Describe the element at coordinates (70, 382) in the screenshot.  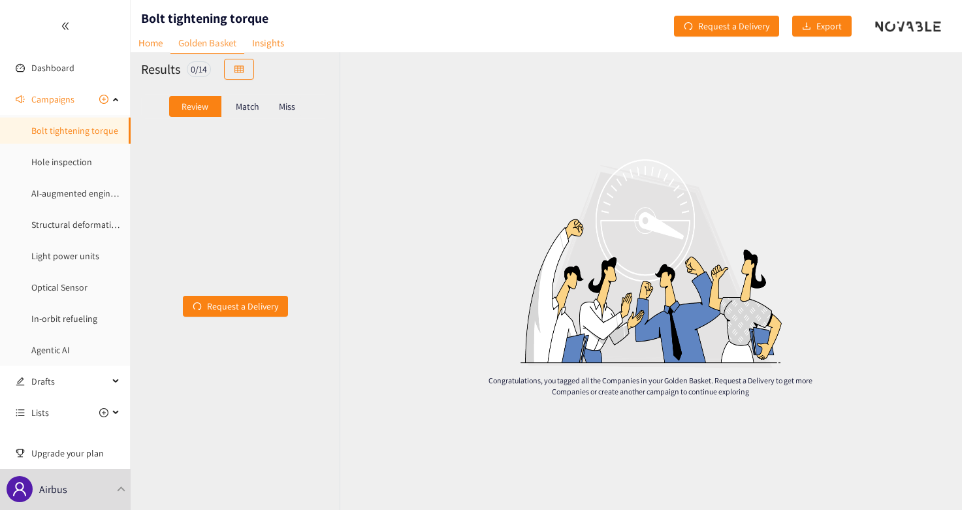
I see `span: Drafts` at that location.